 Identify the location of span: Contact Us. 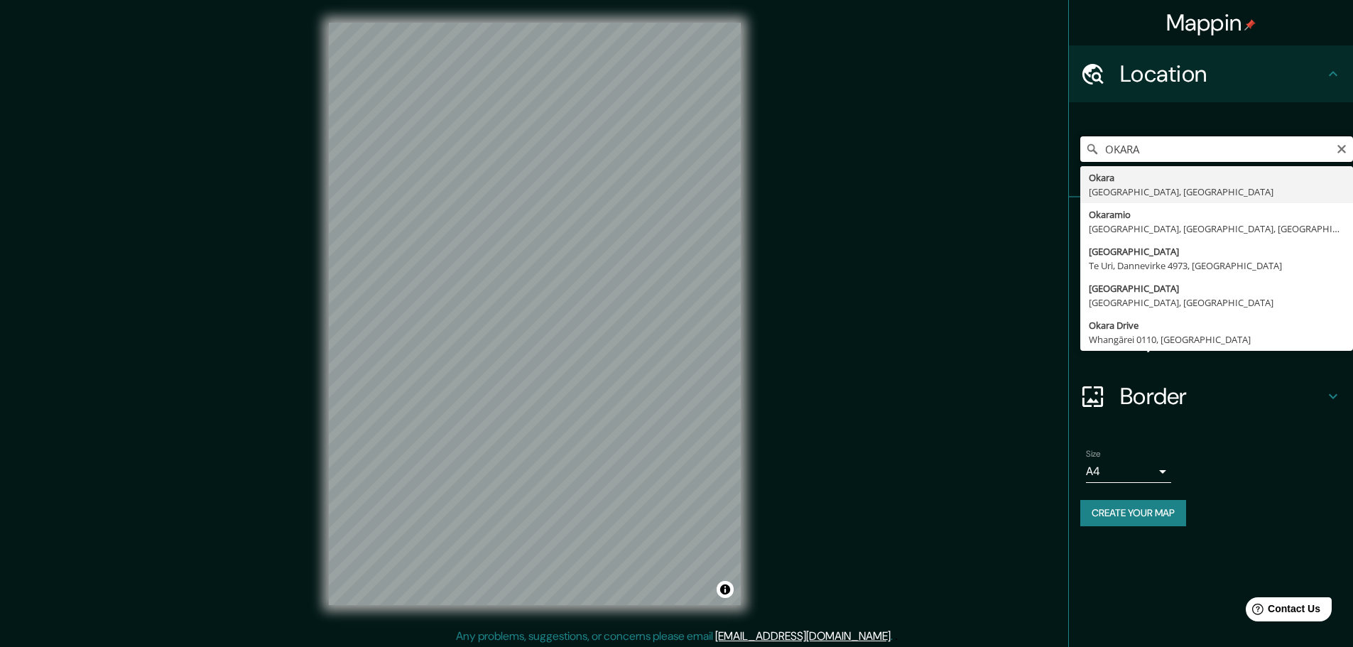
(67, 17).